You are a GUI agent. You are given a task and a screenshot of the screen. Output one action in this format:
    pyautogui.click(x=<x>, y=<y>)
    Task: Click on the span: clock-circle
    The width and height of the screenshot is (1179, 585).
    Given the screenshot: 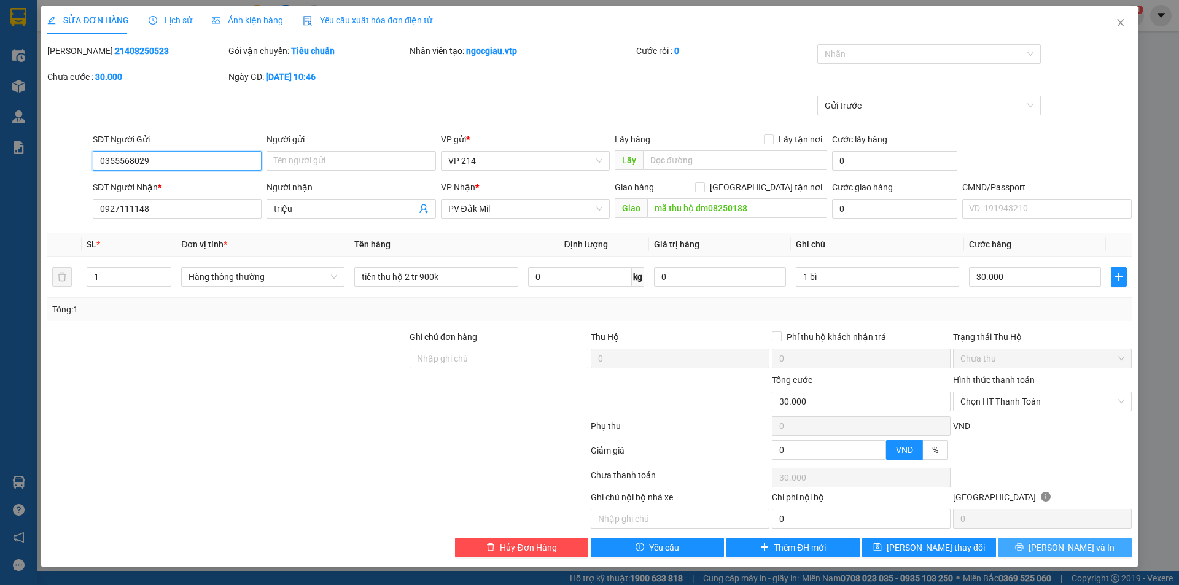 What is the action you would take?
    pyautogui.click(x=153, y=20)
    